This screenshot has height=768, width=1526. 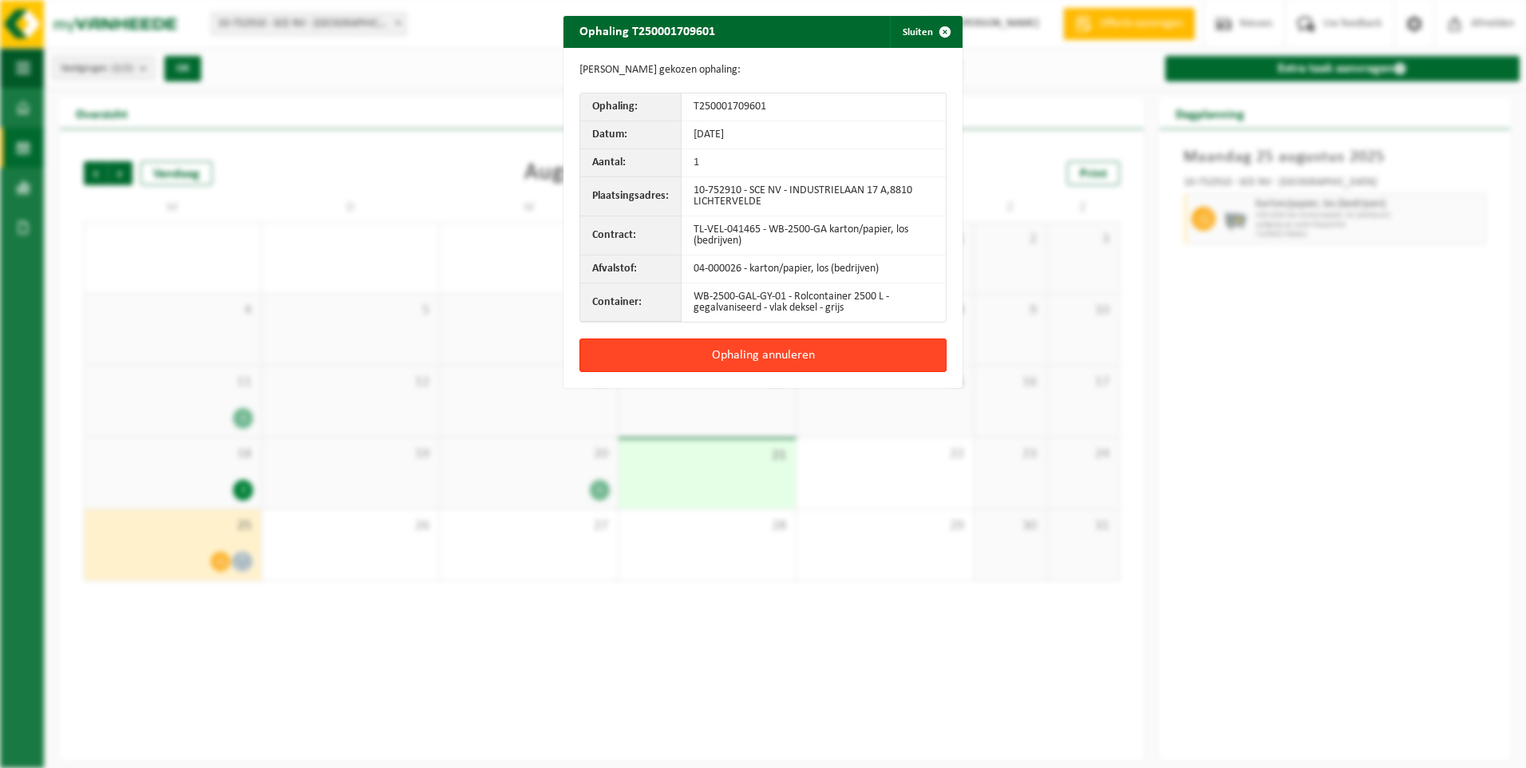 I want to click on button: Sluiten, so click(x=925, y=32).